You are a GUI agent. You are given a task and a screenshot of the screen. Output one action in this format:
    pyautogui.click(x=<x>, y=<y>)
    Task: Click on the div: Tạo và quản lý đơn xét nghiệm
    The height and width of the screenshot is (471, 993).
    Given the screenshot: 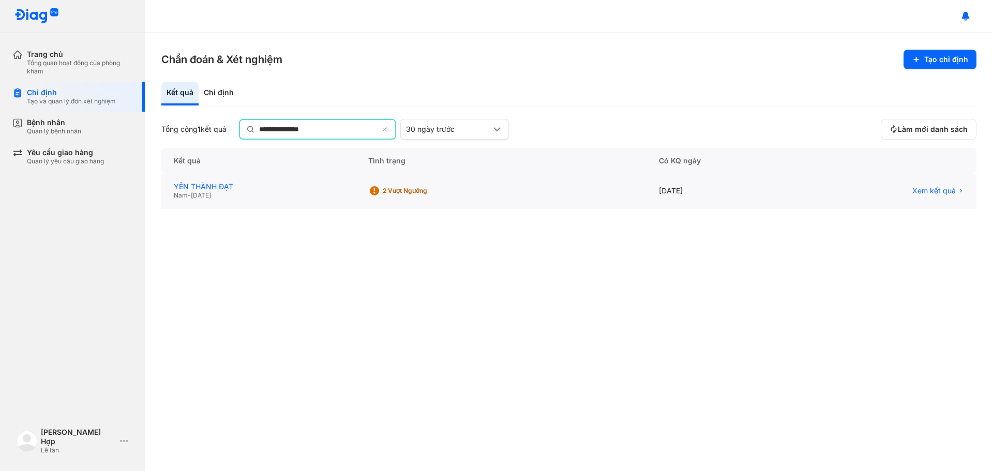 What is the action you would take?
    pyautogui.click(x=71, y=101)
    